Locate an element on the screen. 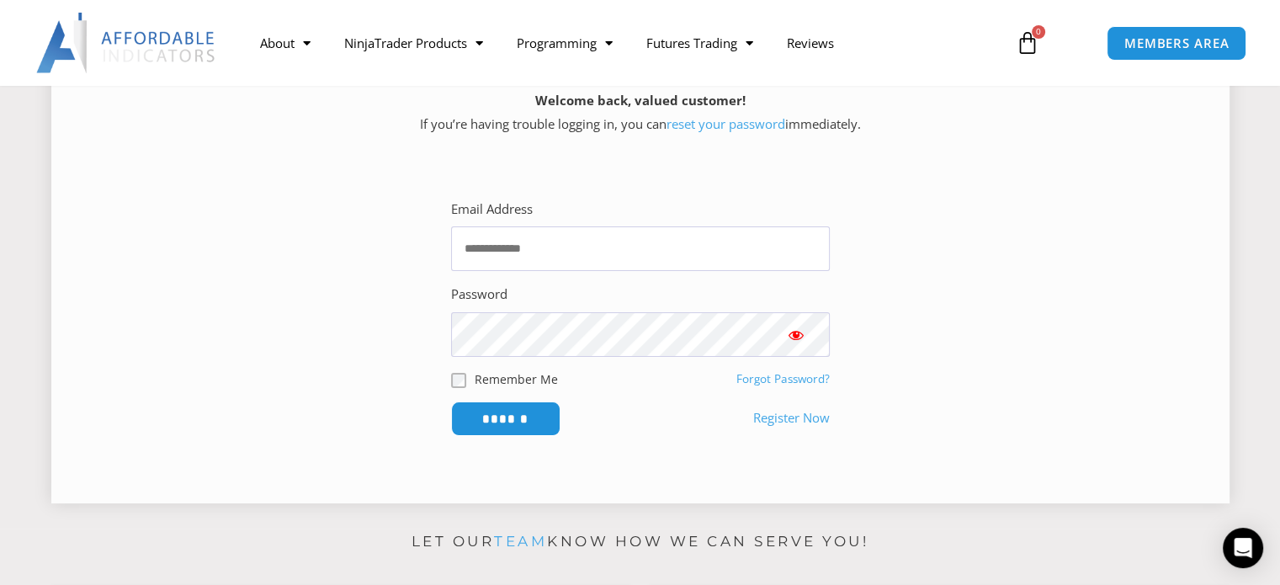  button: Show password is located at coordinates (796, 334).